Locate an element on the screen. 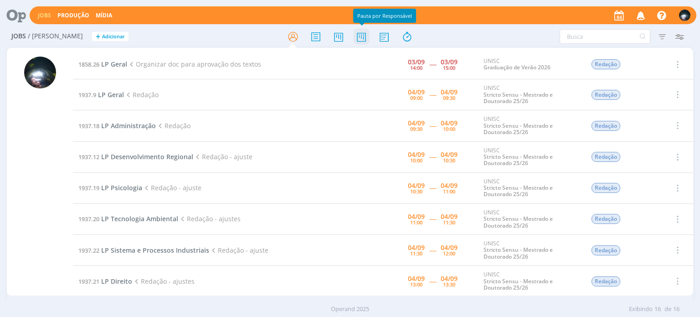 This screenshot has height=317, width=700. div: 12:00 is located at coordinates (449, 253).